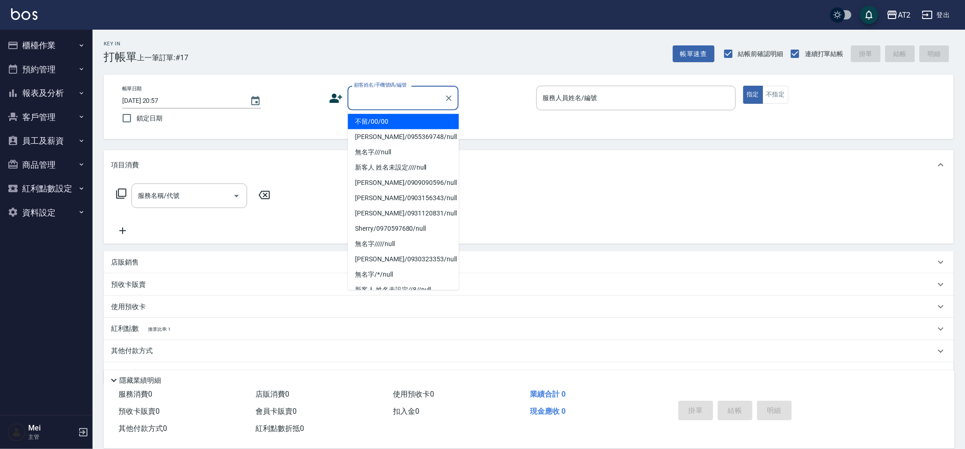  I want to click on button: 指定, so click(753, 94).